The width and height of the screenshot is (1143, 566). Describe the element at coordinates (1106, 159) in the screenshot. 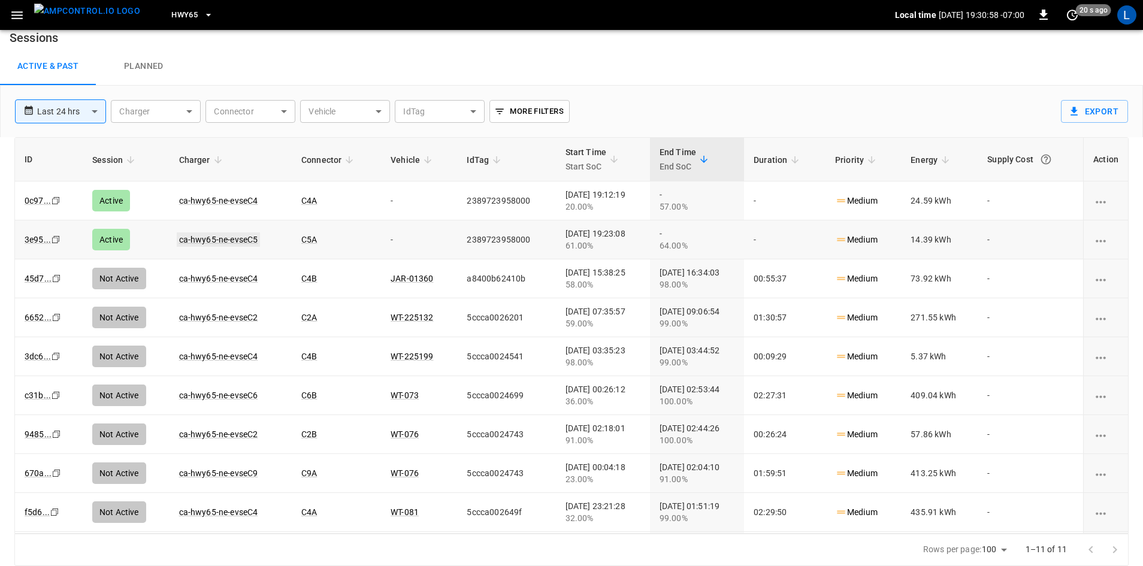

I see `th: Action` at that location.